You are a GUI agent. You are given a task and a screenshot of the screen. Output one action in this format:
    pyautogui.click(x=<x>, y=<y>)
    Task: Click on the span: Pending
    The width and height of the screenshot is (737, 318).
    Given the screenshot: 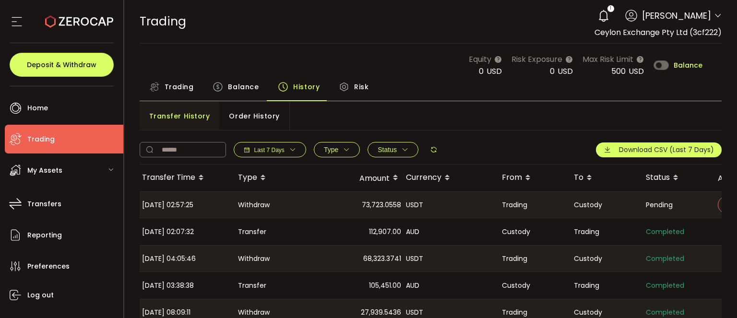 What is the action you would take?
    pyautogui.click(x=659, y=205)
    